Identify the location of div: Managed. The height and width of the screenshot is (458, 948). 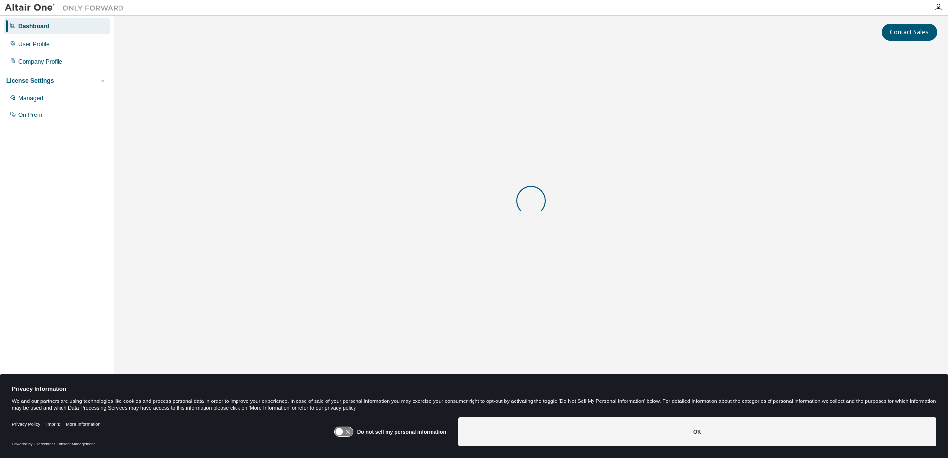
(31, 98).